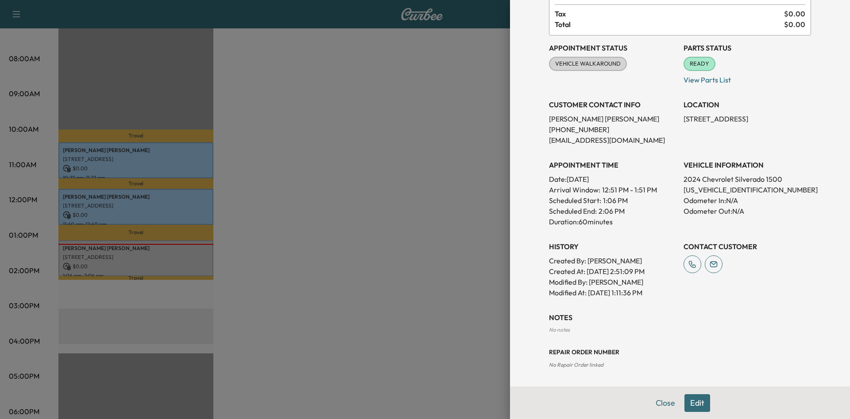 The width and height of the screenshot is (850, 419). Describe the element at coordinates (613, 221) in the screenshot. I see `p: Duration: 60 minutes` at that location.